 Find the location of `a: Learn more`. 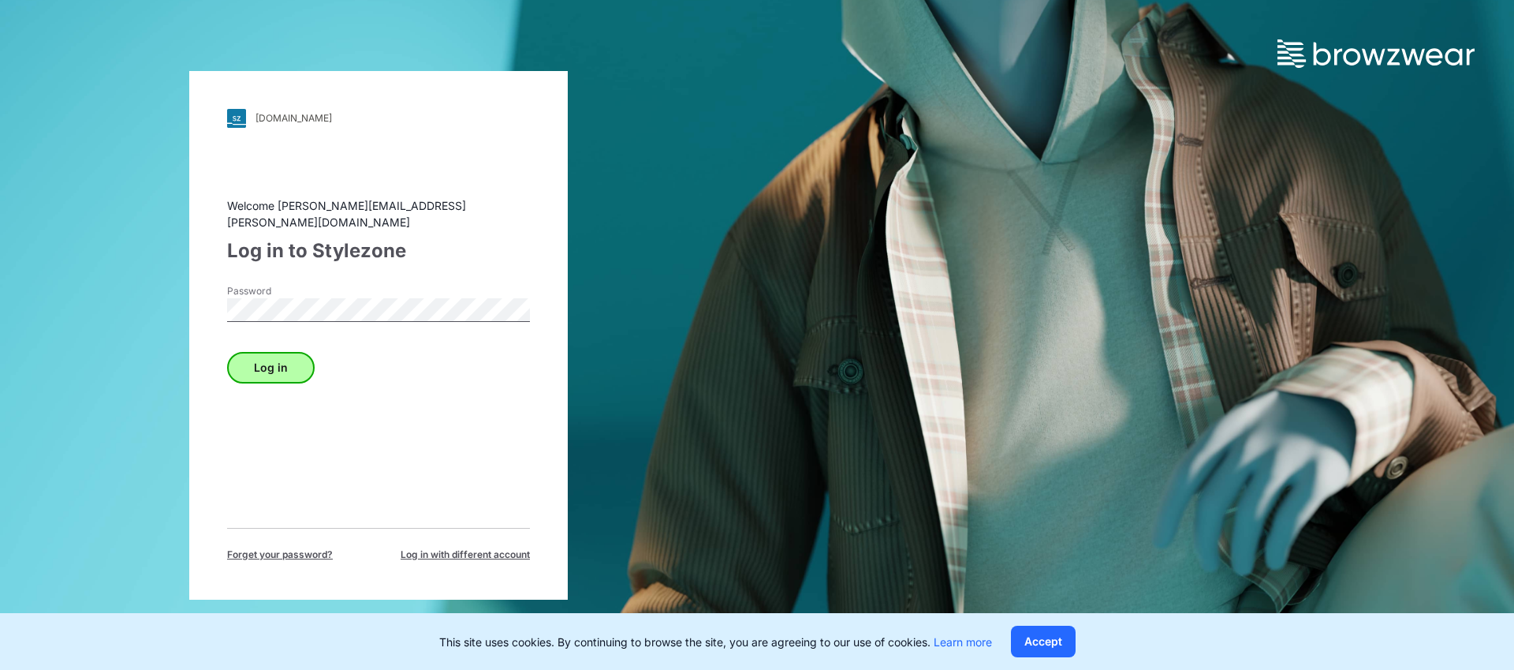

a: Learn more is located at coordinates (963, 641).